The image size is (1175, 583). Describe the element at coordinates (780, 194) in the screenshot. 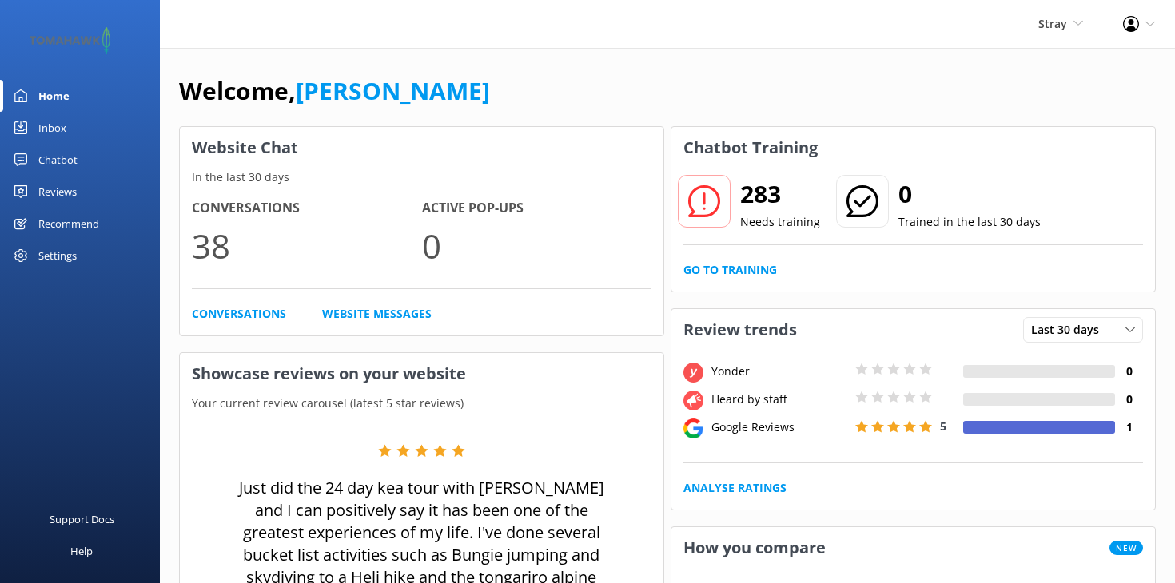

I see `h2: 283` at that location.